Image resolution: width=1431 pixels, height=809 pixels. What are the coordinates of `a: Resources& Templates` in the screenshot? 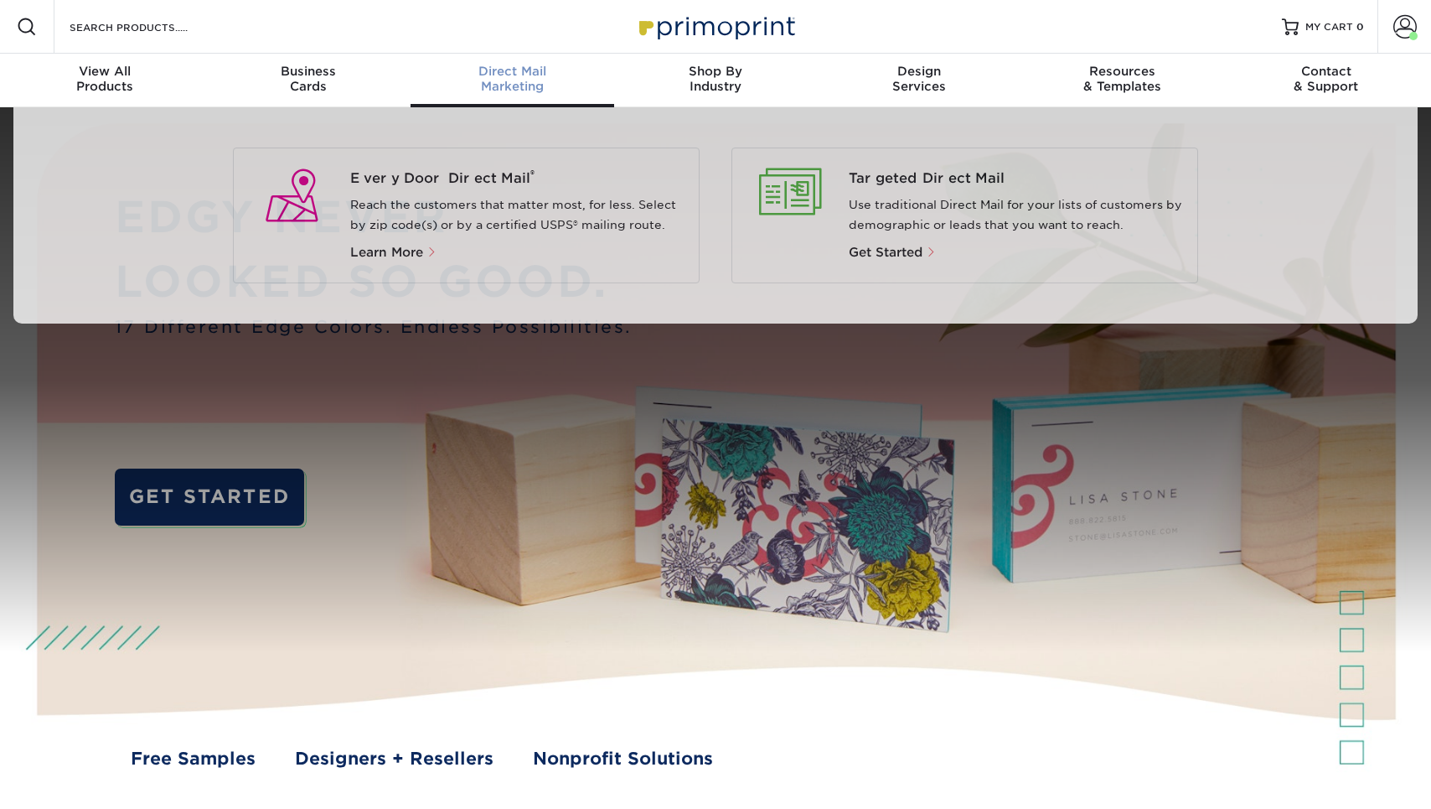 It's located at (1122, 80).